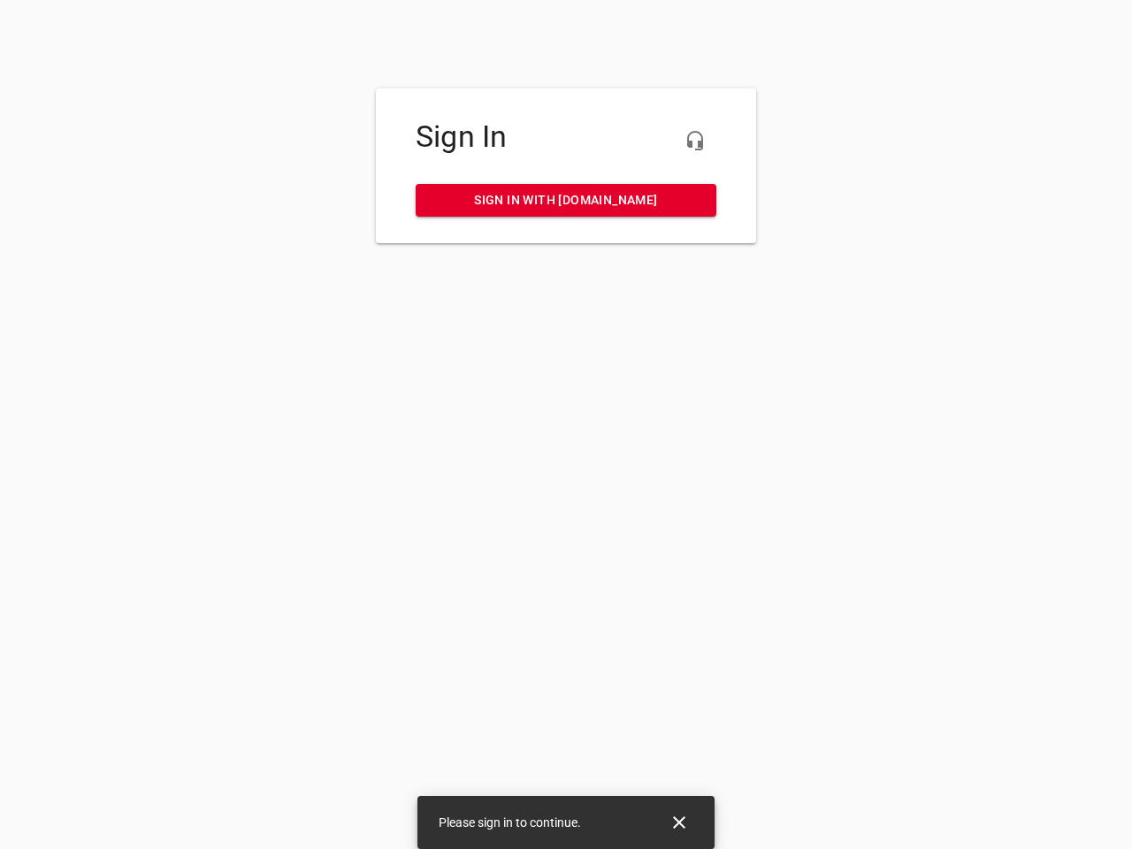 The height and width of the screenshot is (849, 1132). Describe the element at coordinates (695, 141) in the screenshot. I see `button: Live Chat` at that location.